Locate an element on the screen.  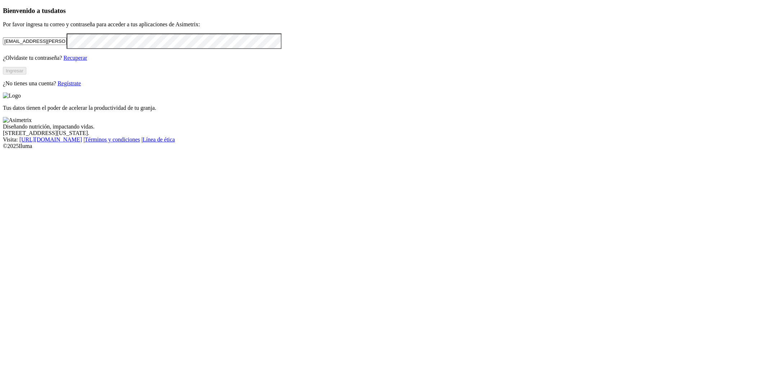
input: Tu correo is located at coordinates (35, 41).